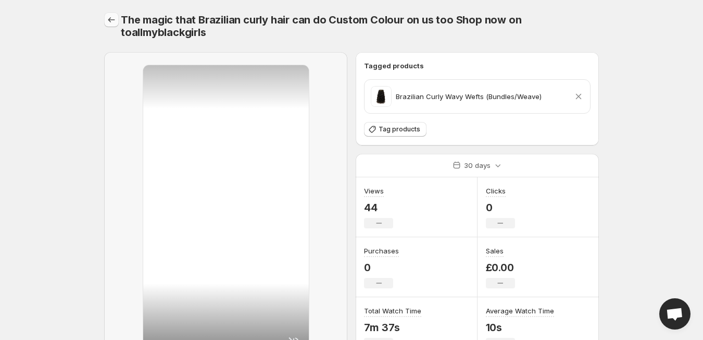 The height and width of the screenshot is (340, 703). Describe the element at coordinates (520, 327) in the screenshot. I see `p: 10s` at that location.